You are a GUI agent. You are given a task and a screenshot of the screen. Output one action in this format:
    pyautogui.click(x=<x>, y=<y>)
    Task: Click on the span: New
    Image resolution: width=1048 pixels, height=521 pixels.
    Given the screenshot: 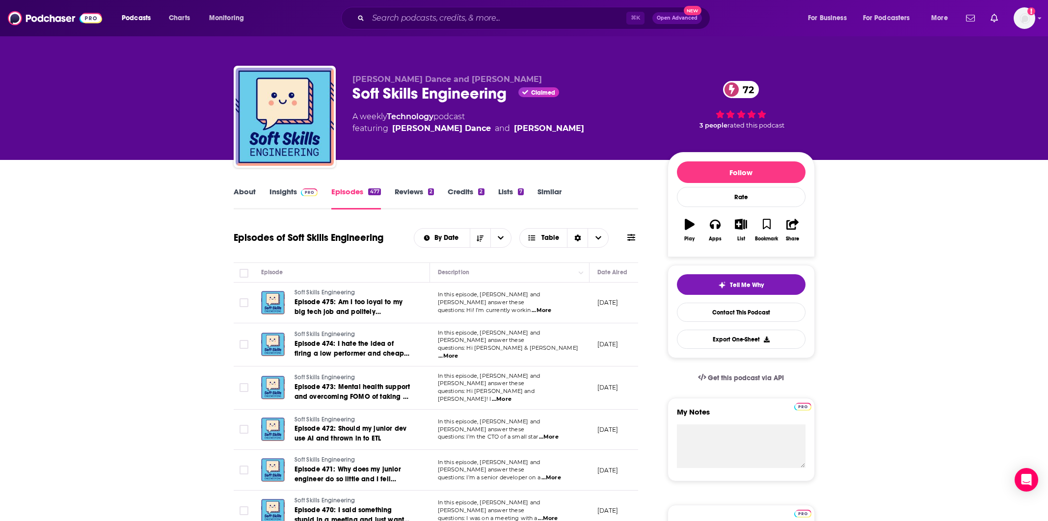 What is the action you would take?
    pyautogui.click(x=692, y=10)
    